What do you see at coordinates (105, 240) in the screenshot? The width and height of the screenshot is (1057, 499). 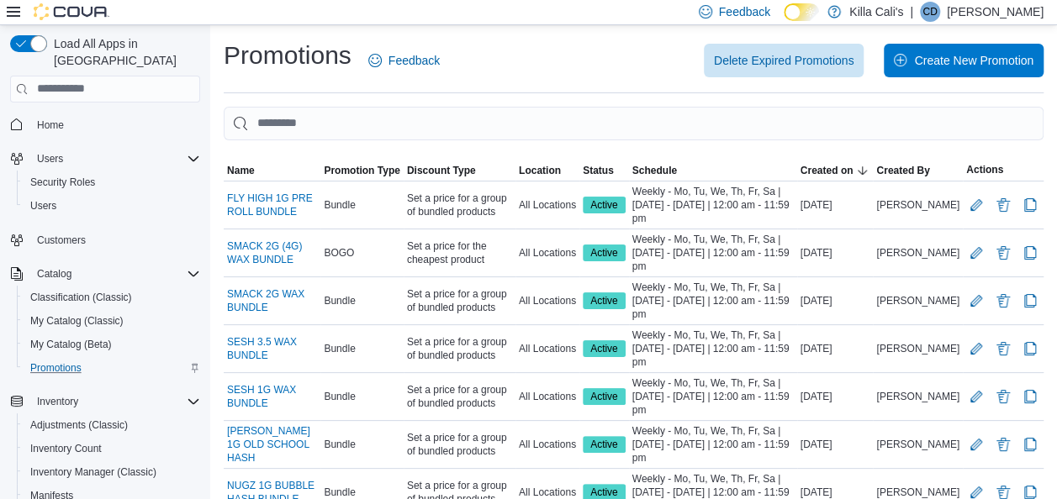 I see `button: Customers` at bounding box center [105, 240].